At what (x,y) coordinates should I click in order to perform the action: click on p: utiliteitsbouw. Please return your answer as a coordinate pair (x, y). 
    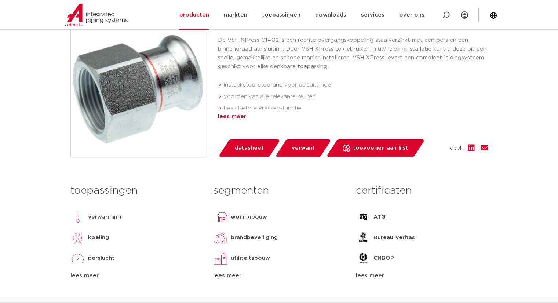
    Looking at the image, I should click on (250, 258).